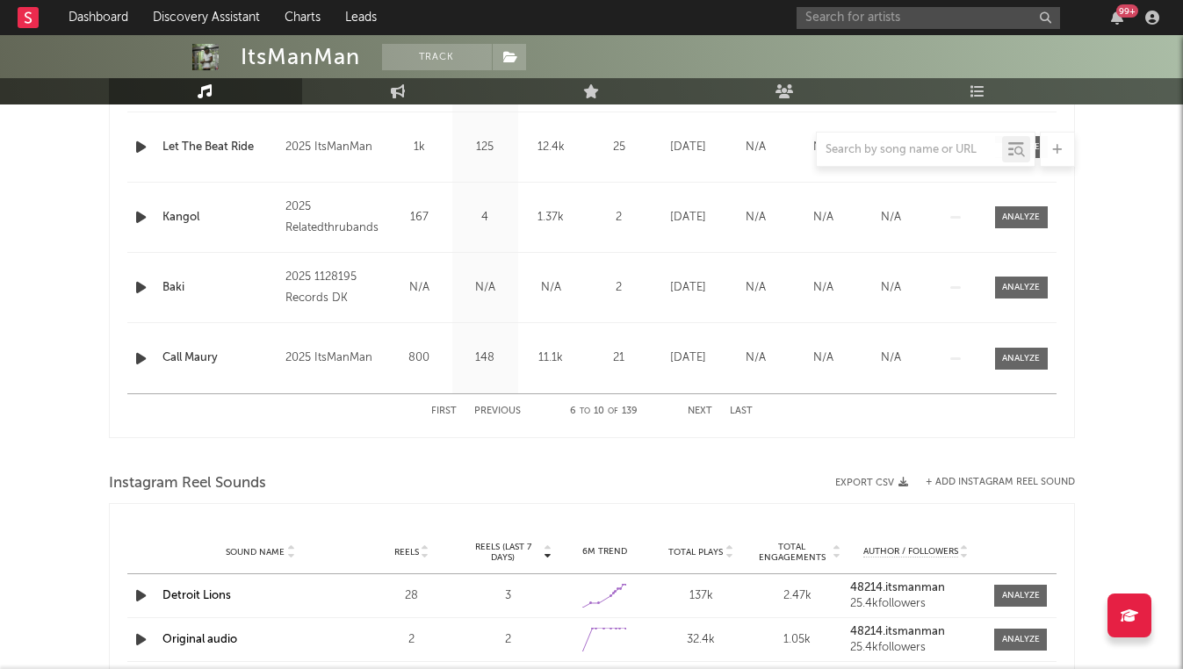 The height and width of the screenshot is (669, 1183). I want to click on a: Kangol, so click(220, 218).